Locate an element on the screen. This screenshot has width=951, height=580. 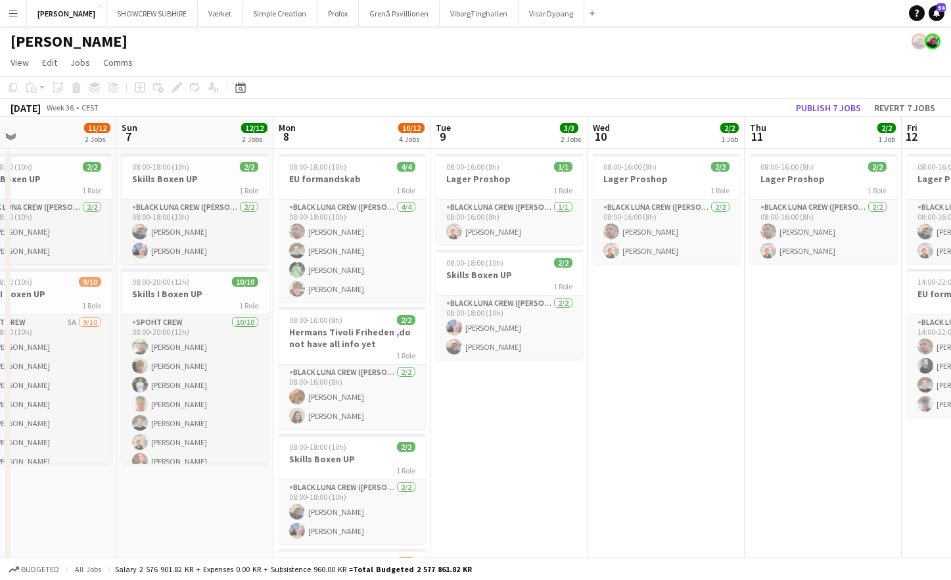
button: Profox is located at coordinates (338, 13).